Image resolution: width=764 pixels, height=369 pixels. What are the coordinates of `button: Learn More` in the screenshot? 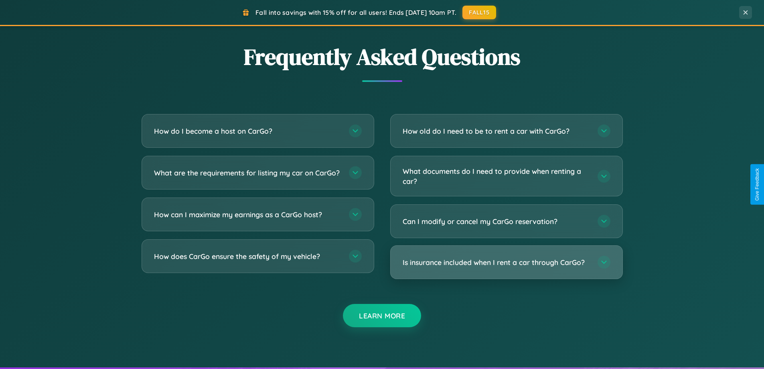 It's located at (382, 315).